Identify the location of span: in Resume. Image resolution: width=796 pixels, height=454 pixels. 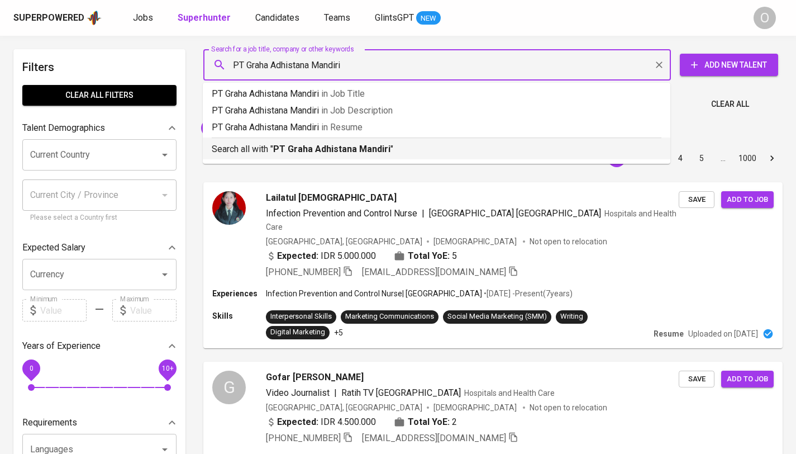
(342, 127).